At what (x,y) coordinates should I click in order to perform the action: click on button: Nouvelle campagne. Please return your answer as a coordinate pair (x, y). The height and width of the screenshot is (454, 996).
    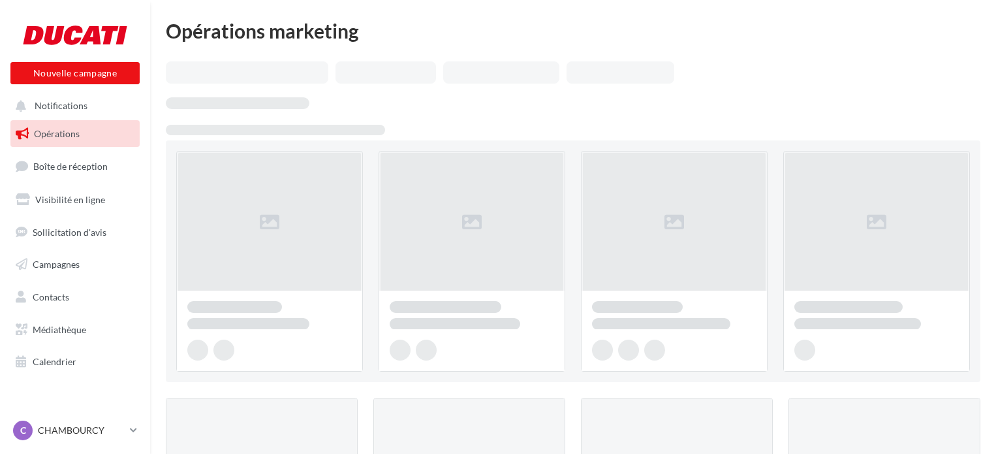
    Looking at the image, I should click on (75, 73).